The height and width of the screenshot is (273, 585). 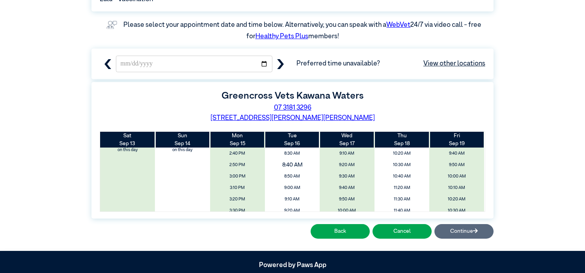 I want to click on span: 3:00 PM, so click(x=237, y=176).